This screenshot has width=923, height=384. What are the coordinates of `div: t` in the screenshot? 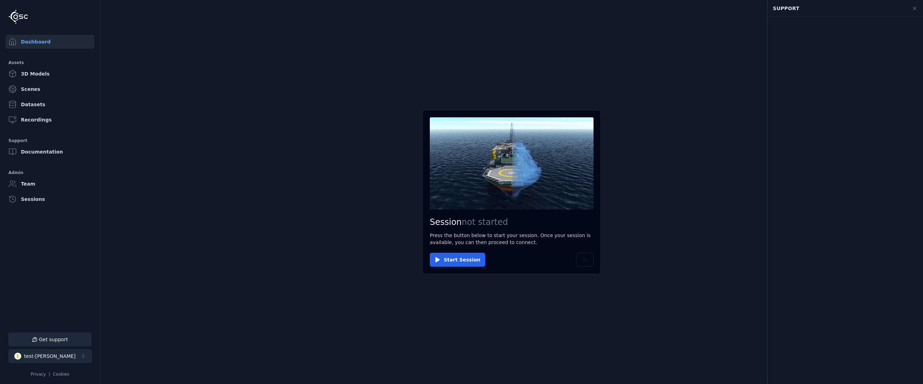 It's located at (18, 356).